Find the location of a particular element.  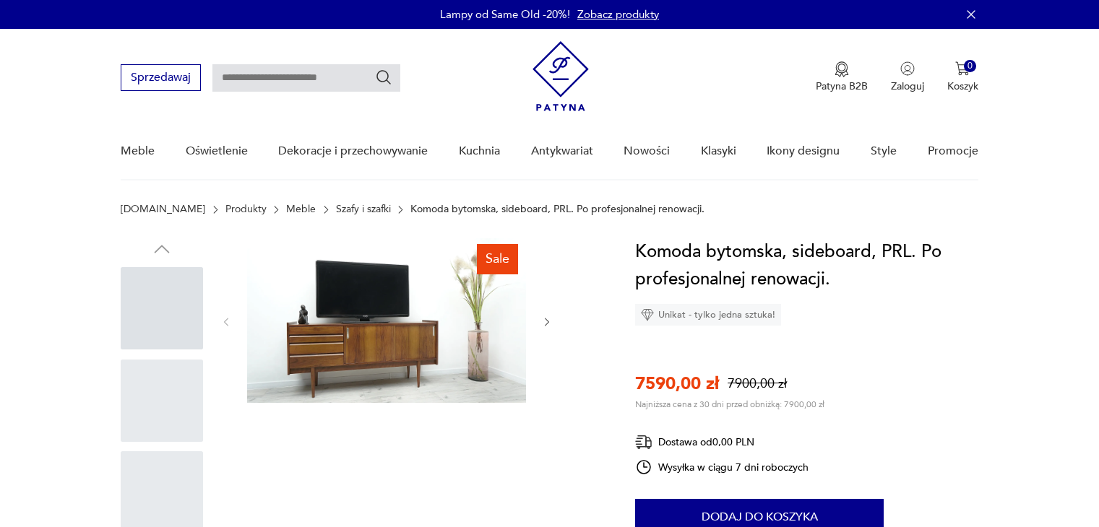

img: Ikona dostawy is located at coordinates (644, 442).